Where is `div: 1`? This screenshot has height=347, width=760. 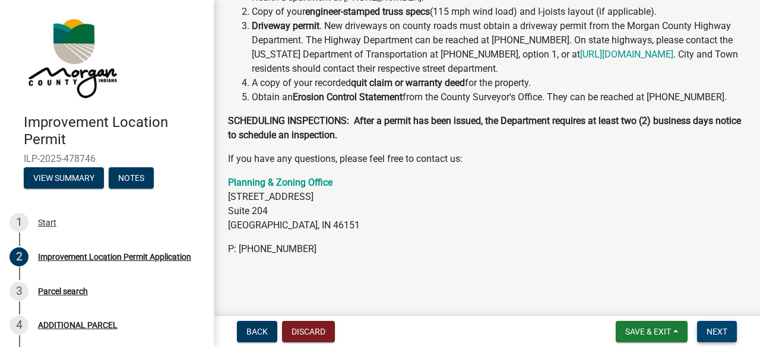 div: 1 is located at coordinates (19, 223).